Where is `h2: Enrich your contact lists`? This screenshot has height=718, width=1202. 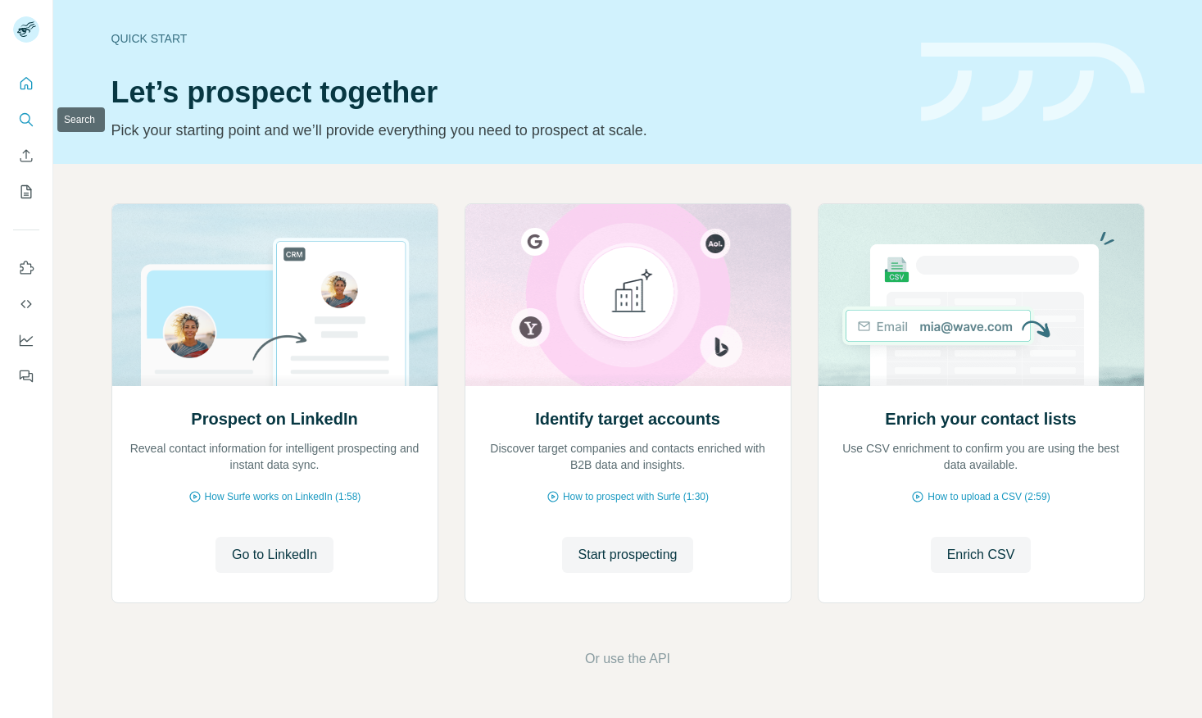 h2: Enrich your contact lists is located at coordinates (980, 419).